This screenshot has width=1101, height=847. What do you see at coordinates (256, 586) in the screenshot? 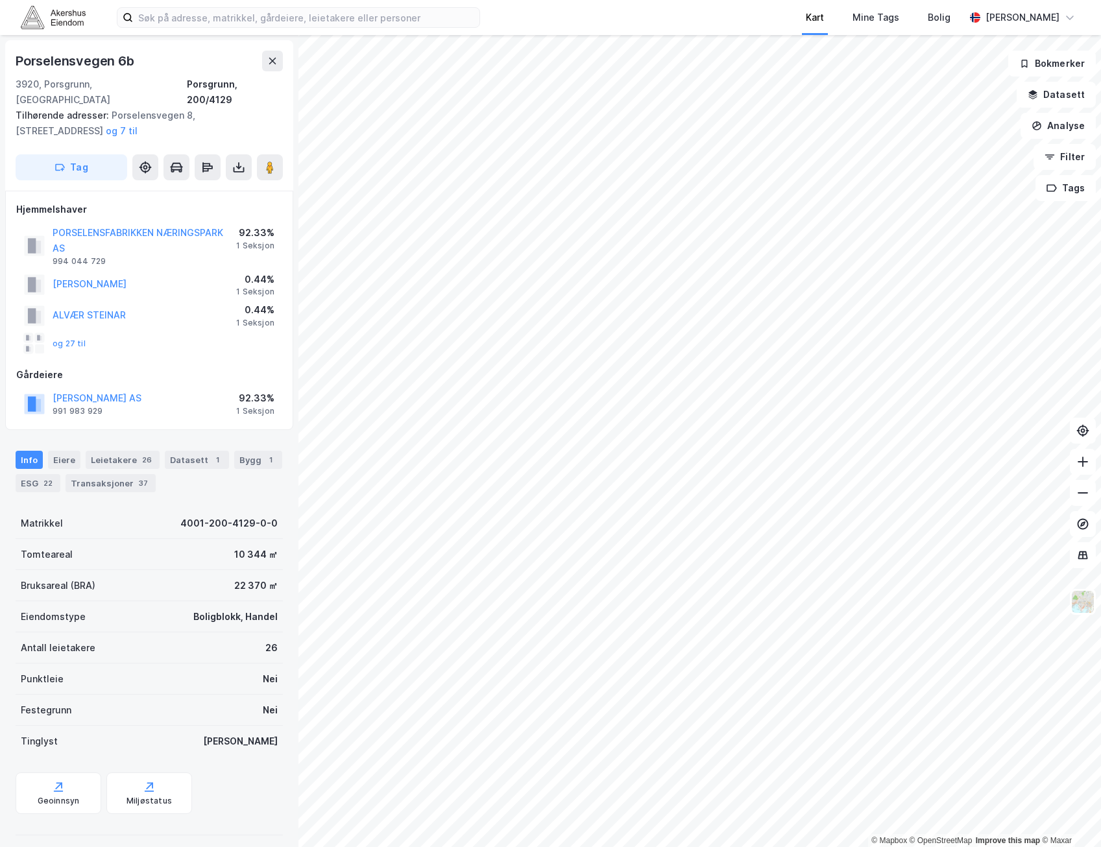
I see `div: 22 370 ㎡` at bounding box center [256, 586].